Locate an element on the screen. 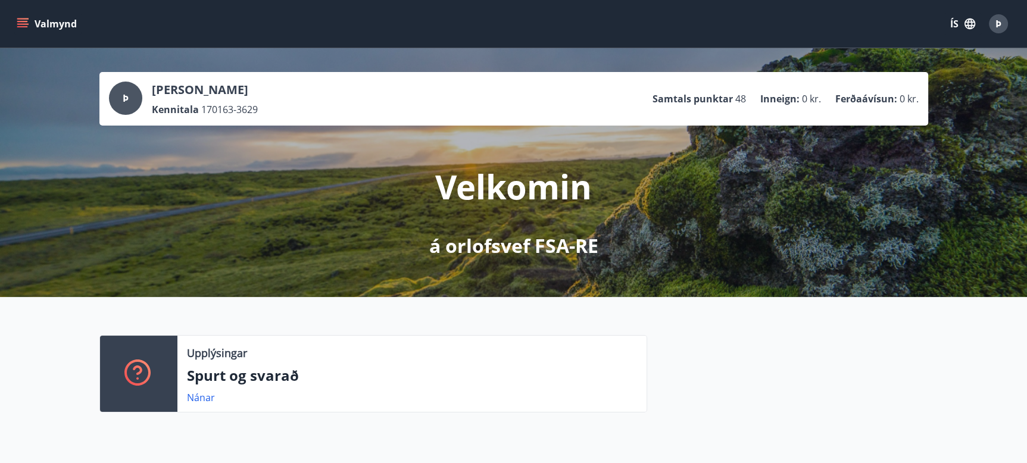 The image size is (1027, 463). p: Velkomin is located at coordinates (513, 186).